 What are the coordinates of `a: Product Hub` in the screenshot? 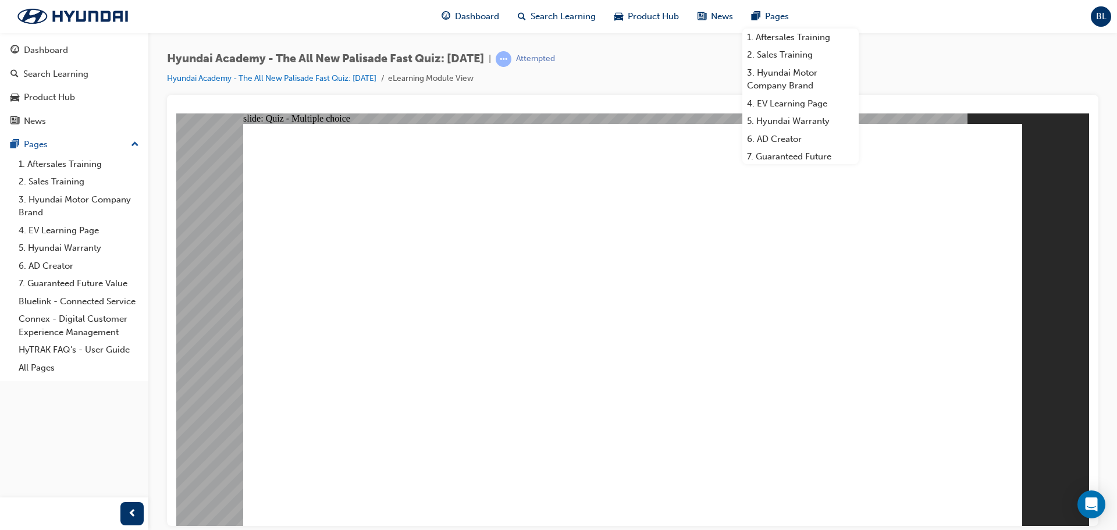 It's located at (74, 97).